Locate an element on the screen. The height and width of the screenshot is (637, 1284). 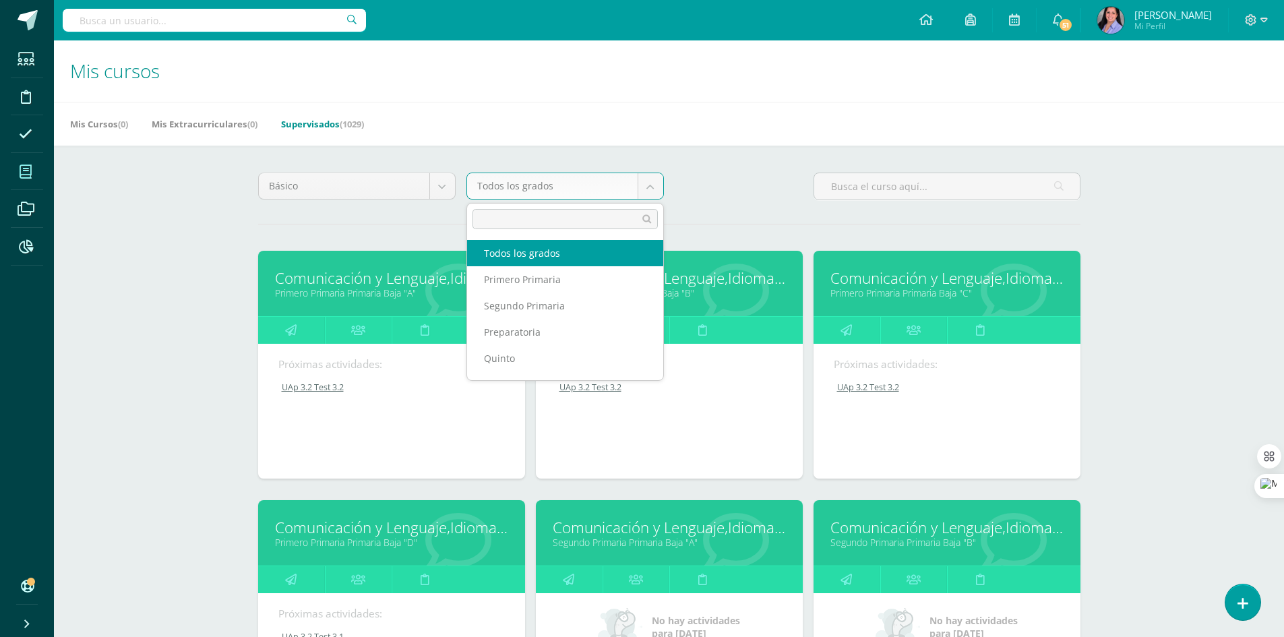
div: Todos los grados is located at coordinates (565, 253).